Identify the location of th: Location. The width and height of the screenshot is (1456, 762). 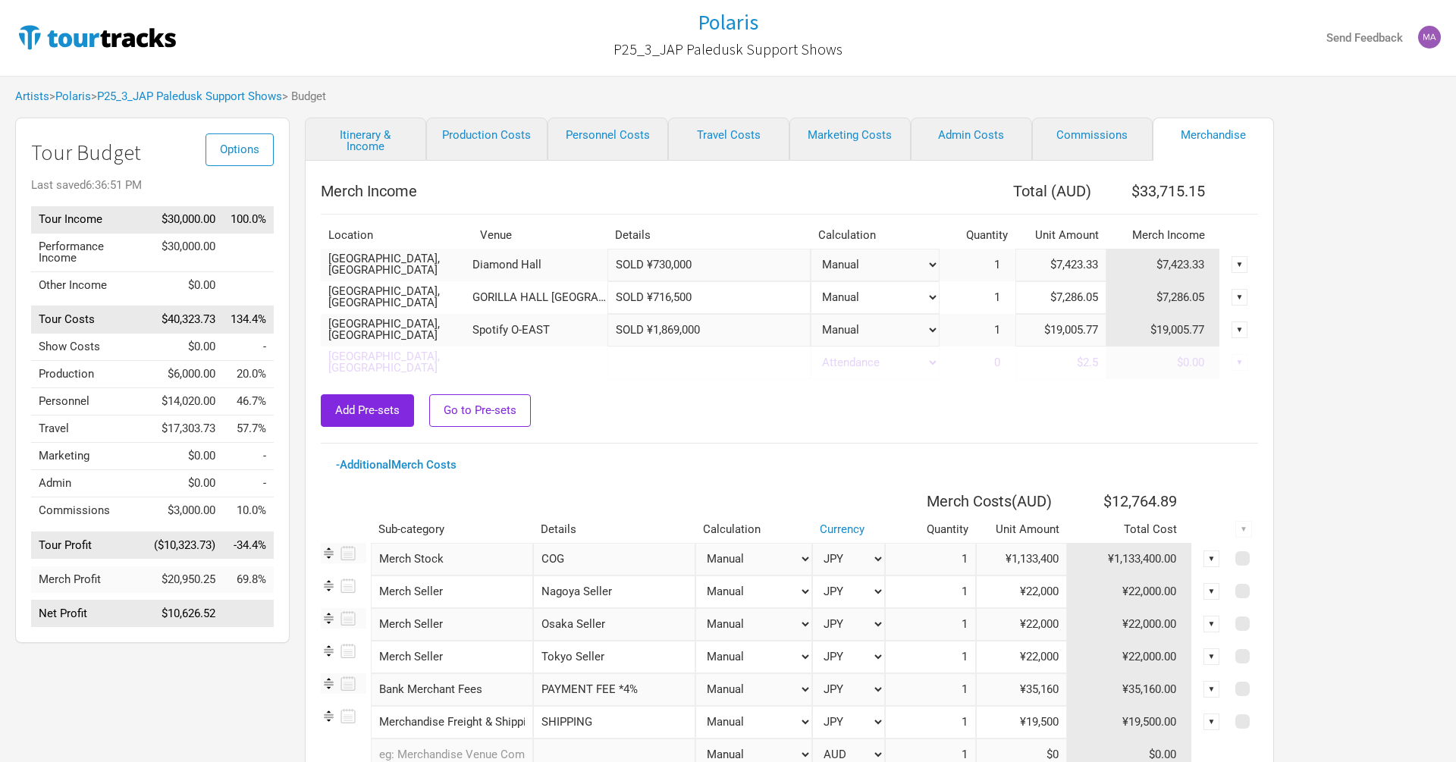
(397, 235).